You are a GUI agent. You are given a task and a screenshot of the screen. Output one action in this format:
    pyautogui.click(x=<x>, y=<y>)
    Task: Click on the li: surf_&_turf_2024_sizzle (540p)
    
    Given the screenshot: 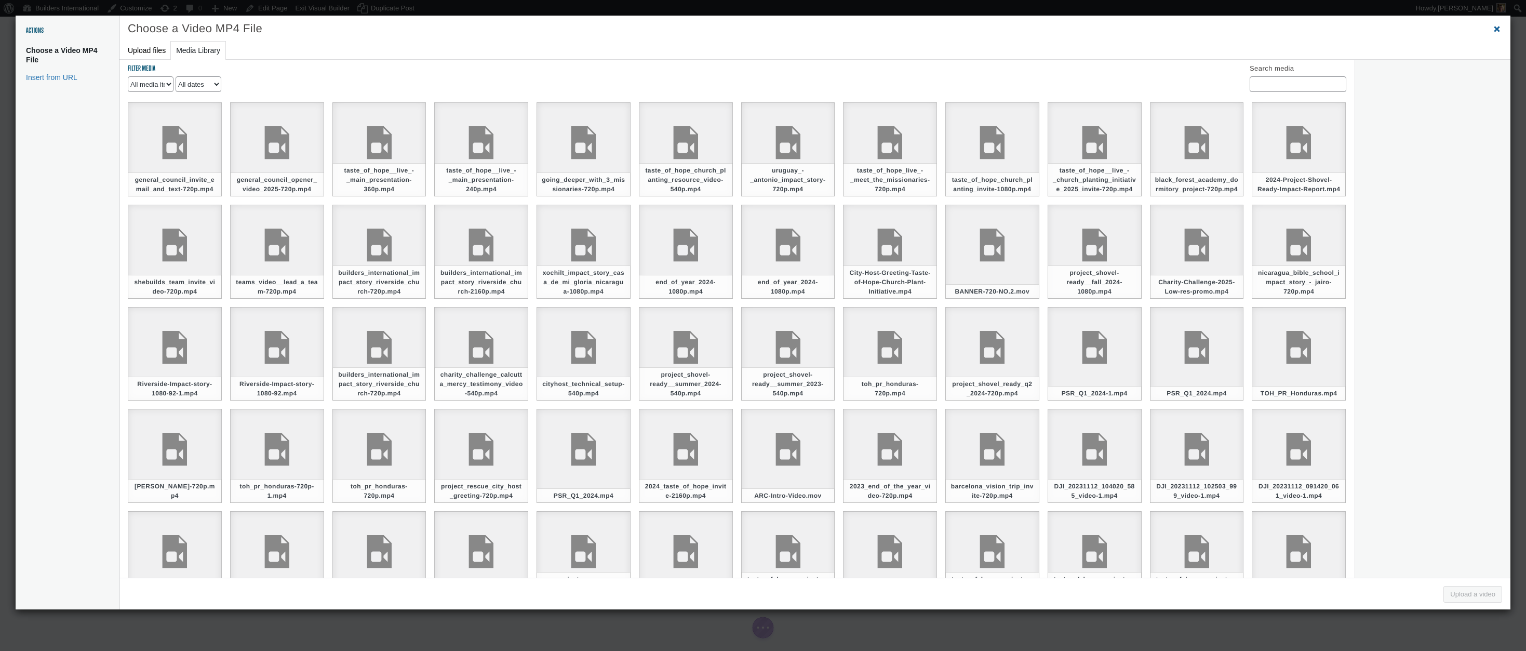 What is the action you would take?
    pyautogui.click(x=890, y=558)
    